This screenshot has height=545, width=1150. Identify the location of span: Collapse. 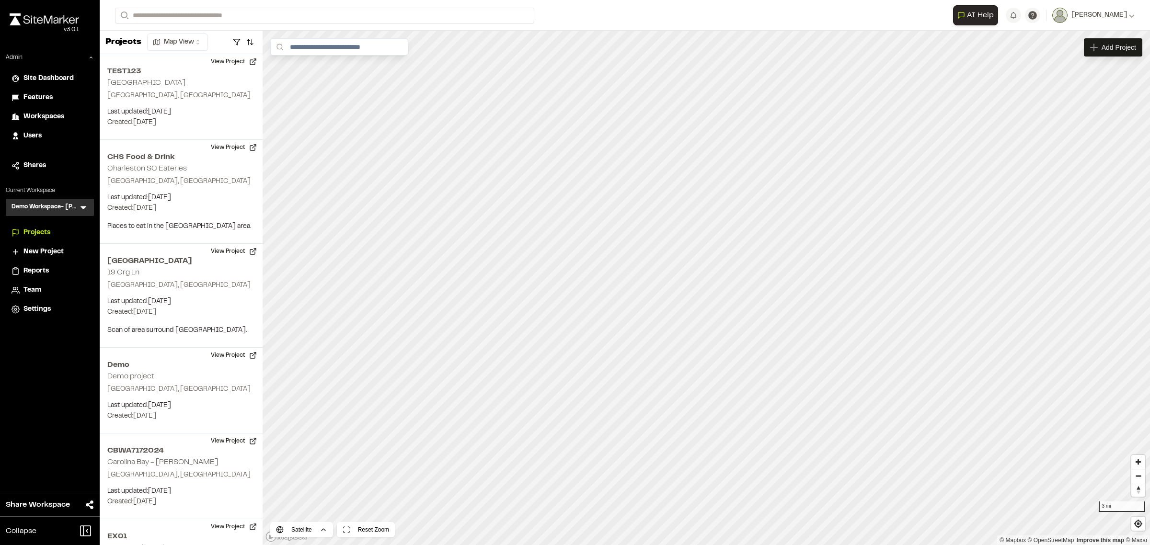
(21, 531).